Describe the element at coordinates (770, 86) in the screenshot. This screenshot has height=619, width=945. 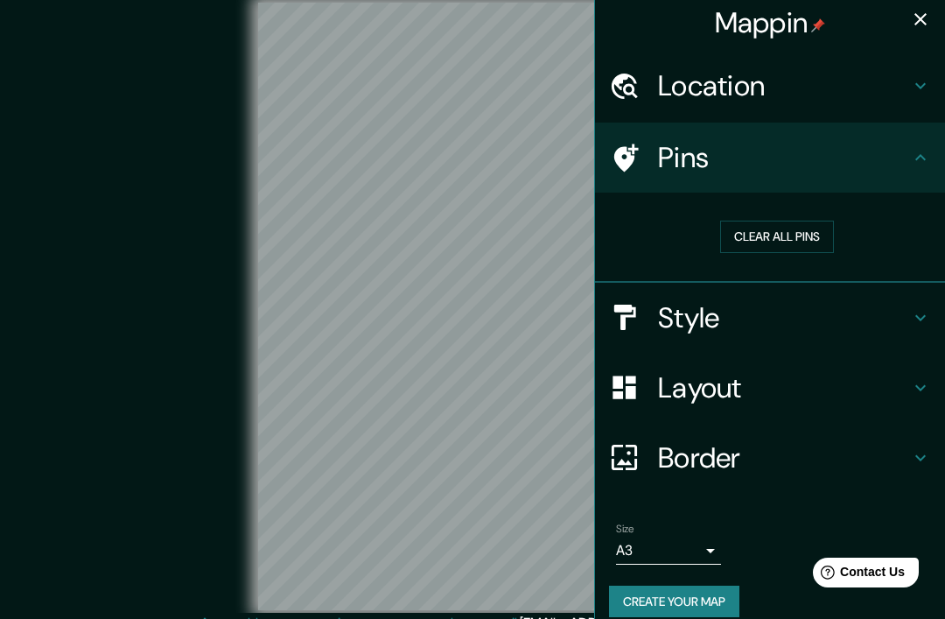
I see `div: Location` at that location.